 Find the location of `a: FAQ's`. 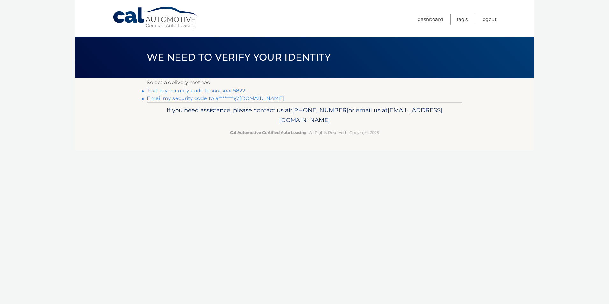

a: FAQ's is located at coordinates (462, 19).